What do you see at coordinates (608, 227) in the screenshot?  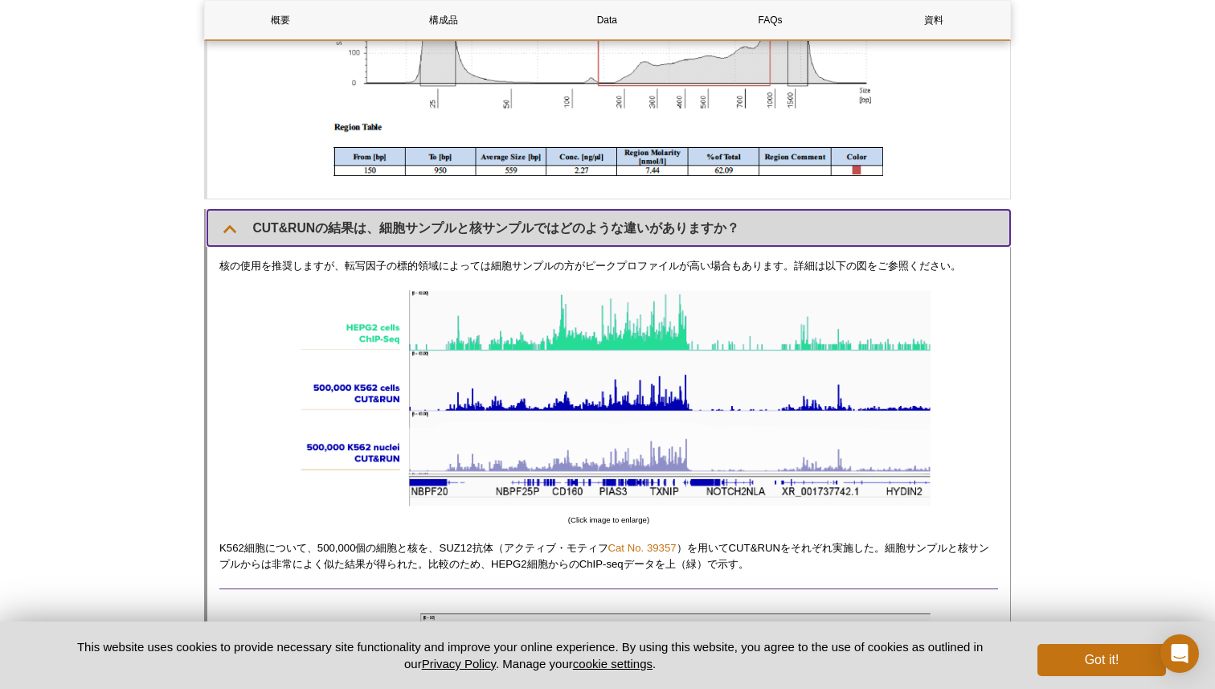 I see `summary: CUT&RUNの結果は、細胞サンプルと核サンプルではどのような違いがありますか？` at bounding box center [608, 227].